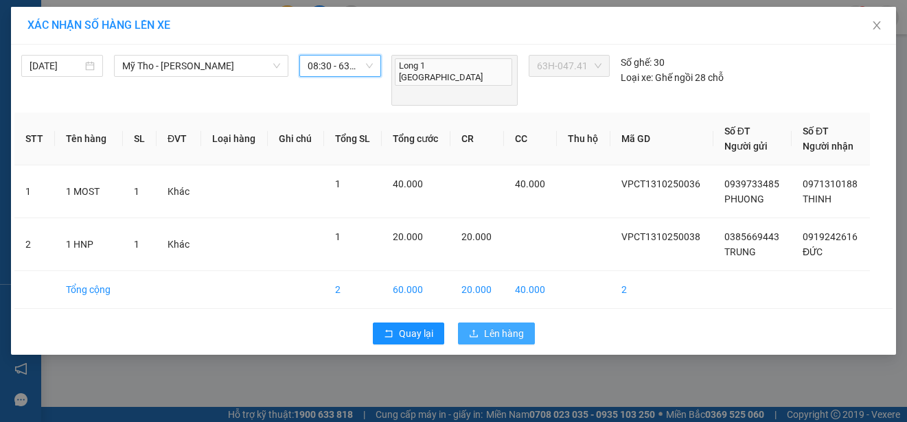 This screenshot has height=422, width=907. I want to click on div: ĐỨC, so click(202, 53).